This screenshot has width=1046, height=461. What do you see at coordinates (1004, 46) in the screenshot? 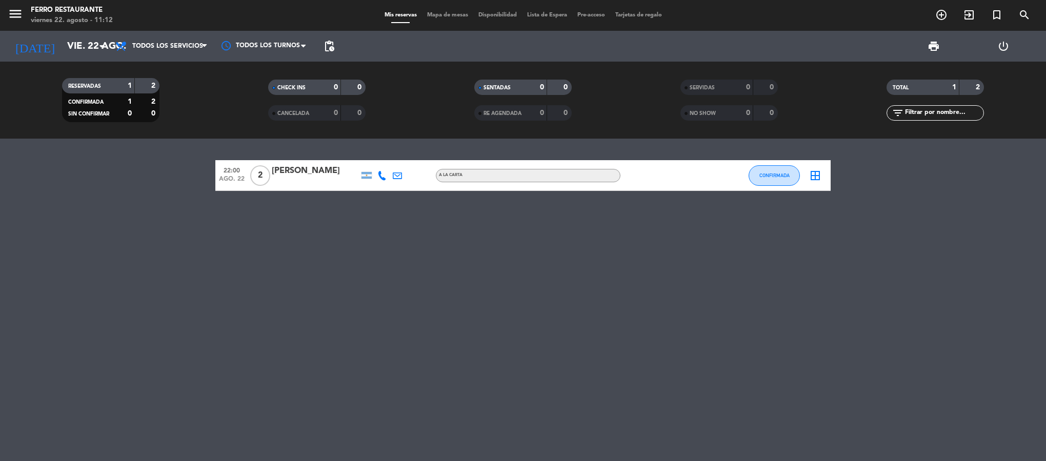
I see `div: LOG OUT` at bounding box center [1004, 46].